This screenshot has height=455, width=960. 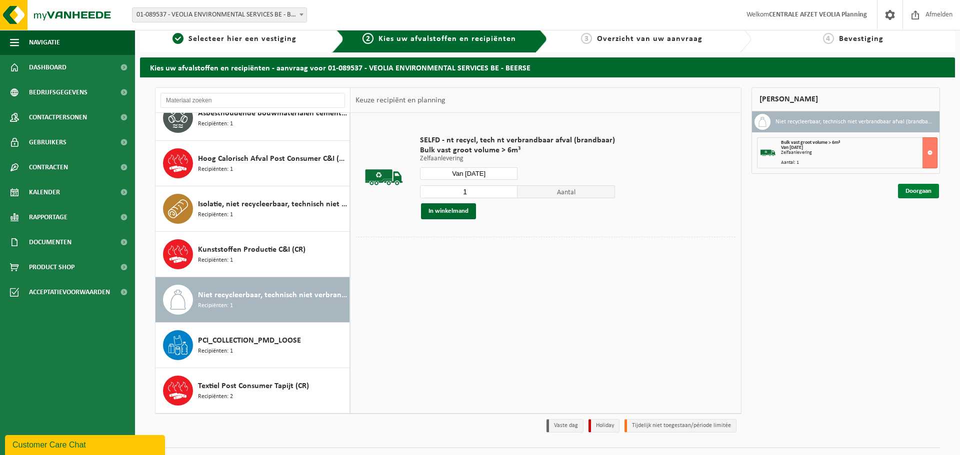 What do you see at coordinates (47, 142) in the screenshot?
I see `span: Gebruikers` at bounding box center [47, 142].